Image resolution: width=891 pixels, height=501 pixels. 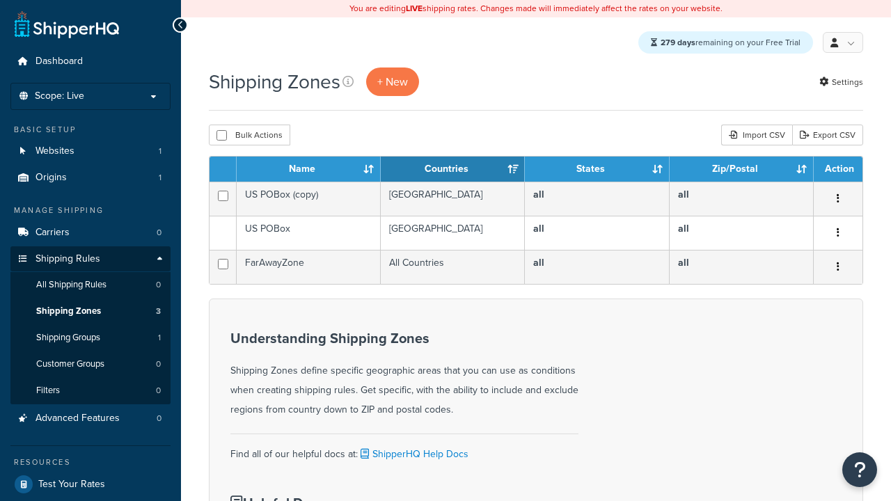 What do you see at coordinates (249, 135) in the screenshot?
I see `button: Bulk Actions` at bounding box center [249, 135].